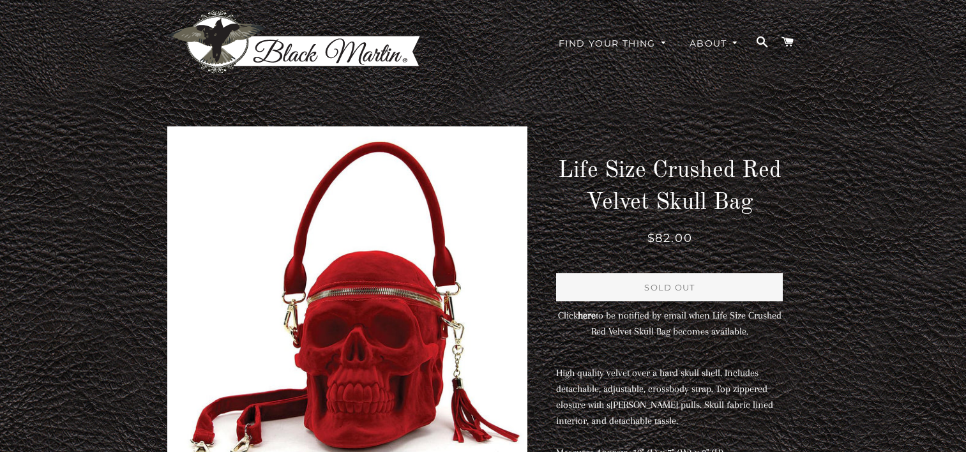 This screenshot has height=452, width=966. What do you see at coordinates (669, 397) in the screenshot?
I see `p: High quality velvet over a hard skull shell. Includes detachable, adjustable, crossbody strap. To...` at bounding box center [669, 397].